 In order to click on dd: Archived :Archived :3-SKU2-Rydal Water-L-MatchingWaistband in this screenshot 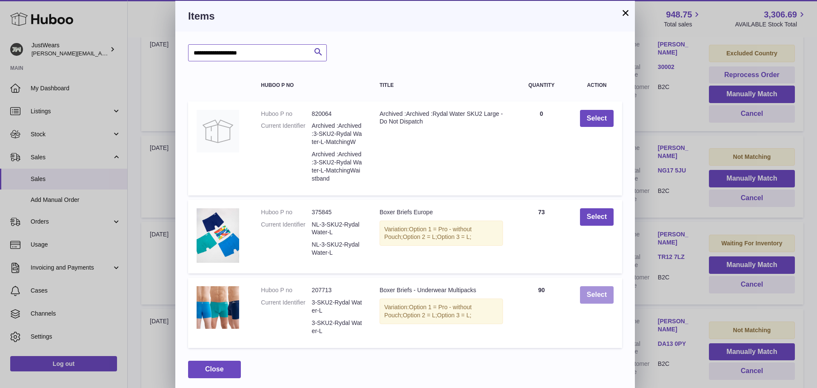, I will do `click(337, 166)`.